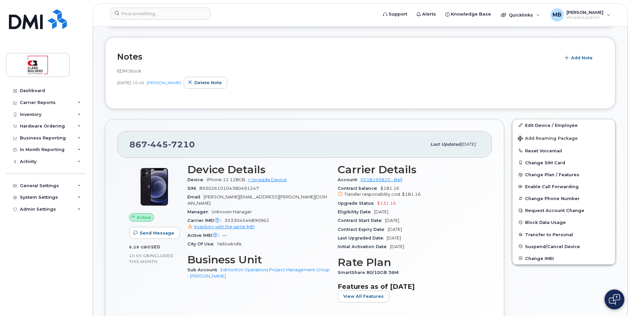 The image size is (631, 316). What do you see at coordinates (563, 246) in the screenshot?
I see `button: Suspend/Cancel Device` at bounding box center [563, 246].